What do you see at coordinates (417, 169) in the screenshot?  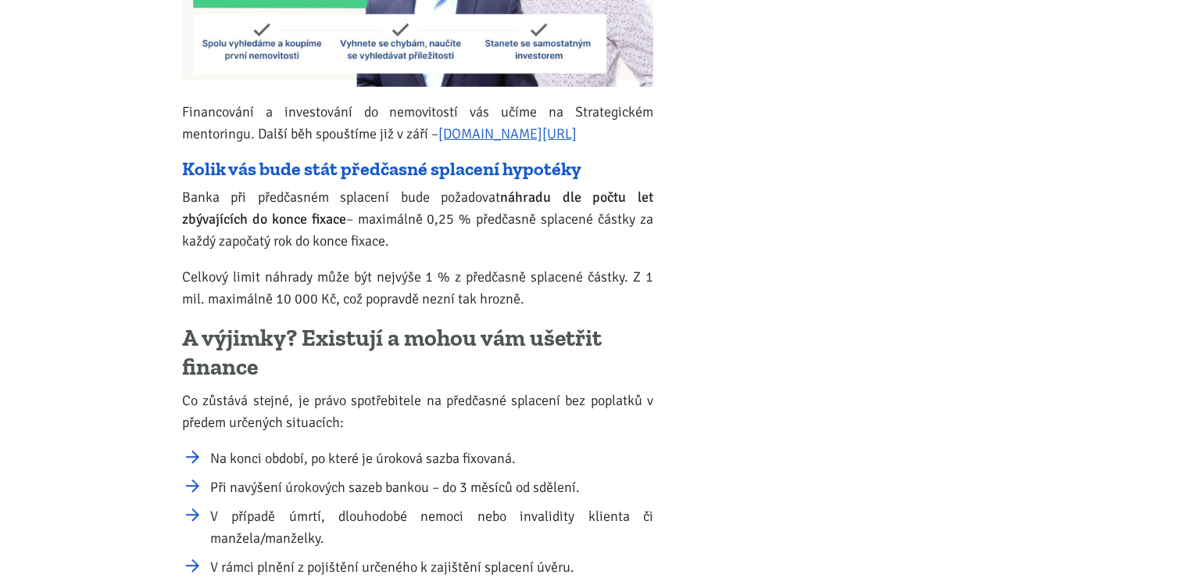 I see `h3: Kolik vás bude stát předčasné splacení hypotéky` at bounding box center [417, 169].